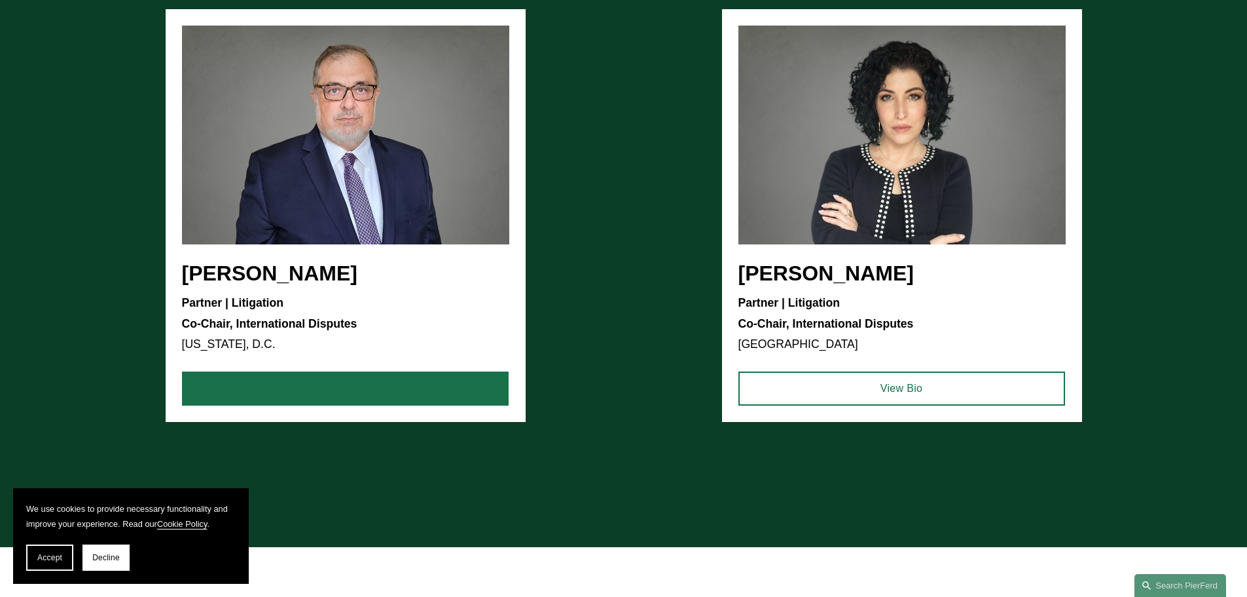 The image size is (1247, 597). What do you see at coordinates (106, 557) in the screenshot?
I see `span: Decline` at bounding box center [106, 557].